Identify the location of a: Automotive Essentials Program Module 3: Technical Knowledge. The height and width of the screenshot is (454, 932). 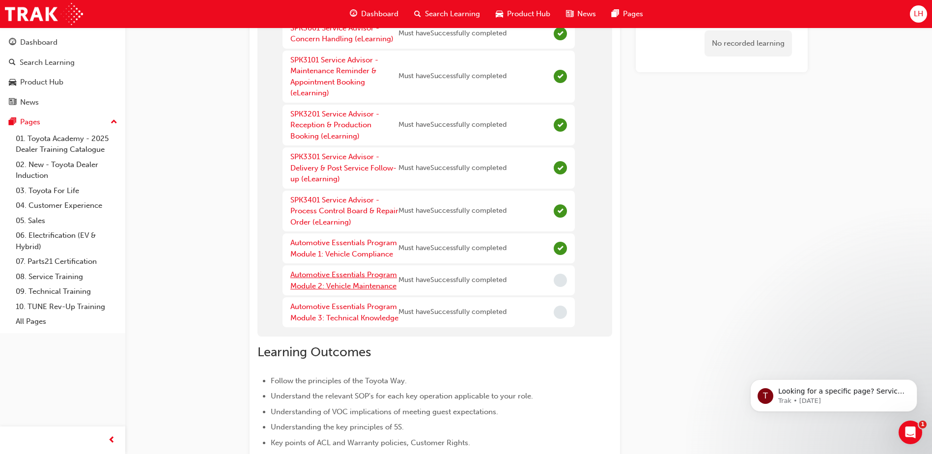
(344, 312).